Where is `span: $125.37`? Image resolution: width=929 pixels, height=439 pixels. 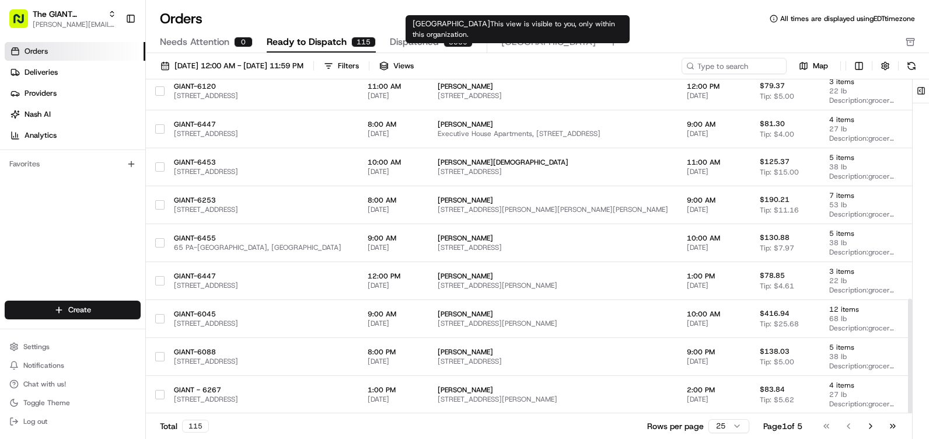
span: $125.37 is located at coordinates (774, 162).